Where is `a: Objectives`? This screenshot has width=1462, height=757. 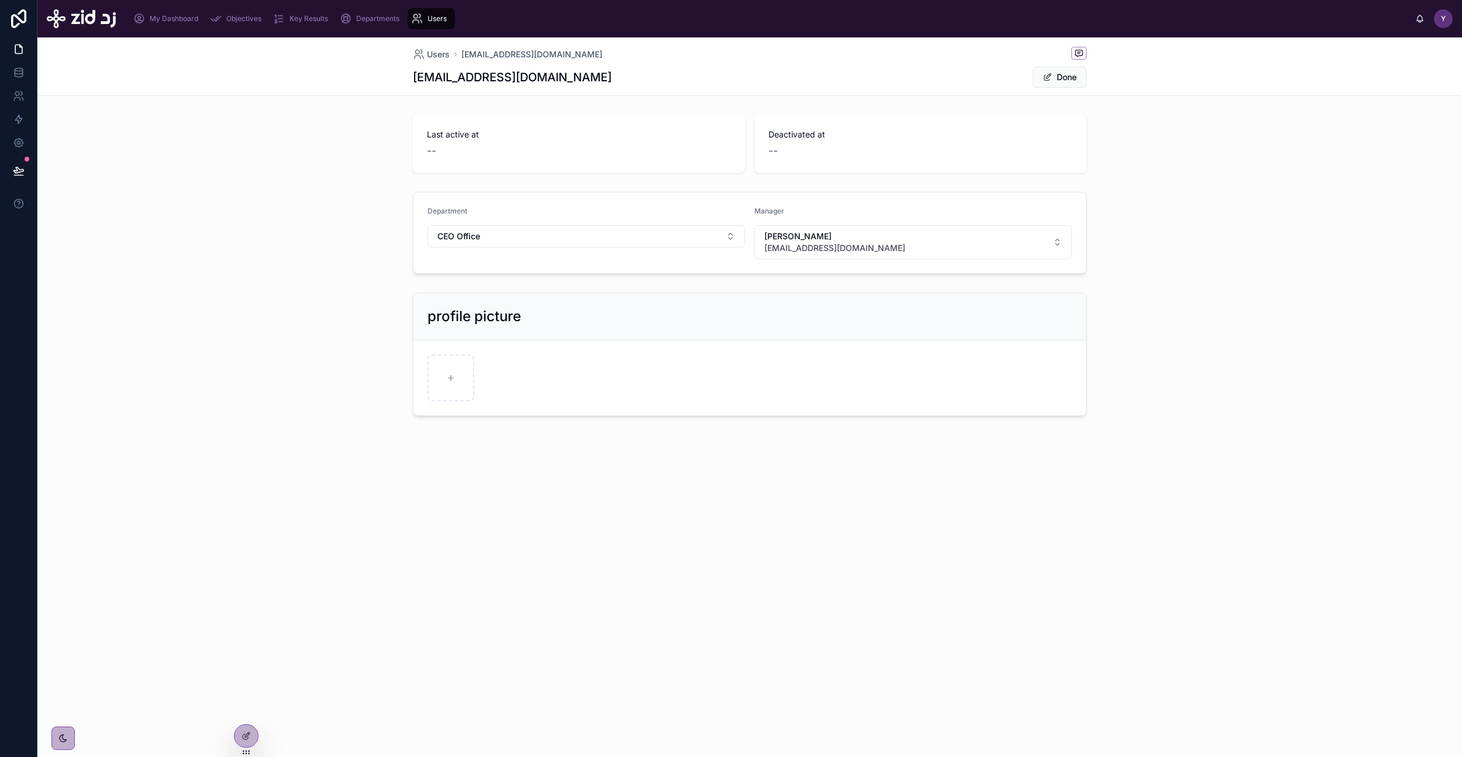 a: Objectives is located at coordinates (238, 19).